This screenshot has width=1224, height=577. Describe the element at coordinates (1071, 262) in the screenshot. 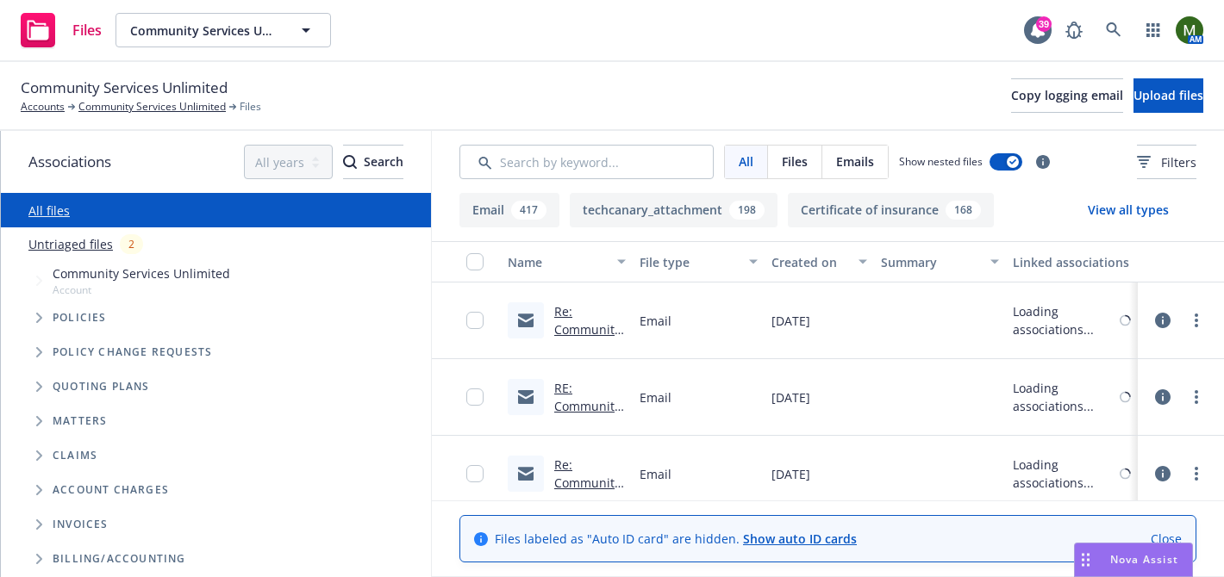

I see `div: Linked associations` at that location.